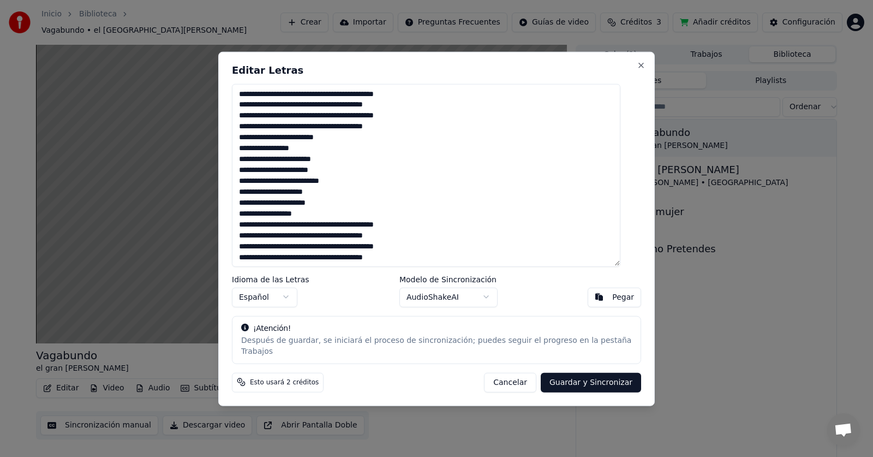  What do you see at coordinates (510, 382) in the screenshot?
I see `button: Cancelar` at bounding box center [510, 382].